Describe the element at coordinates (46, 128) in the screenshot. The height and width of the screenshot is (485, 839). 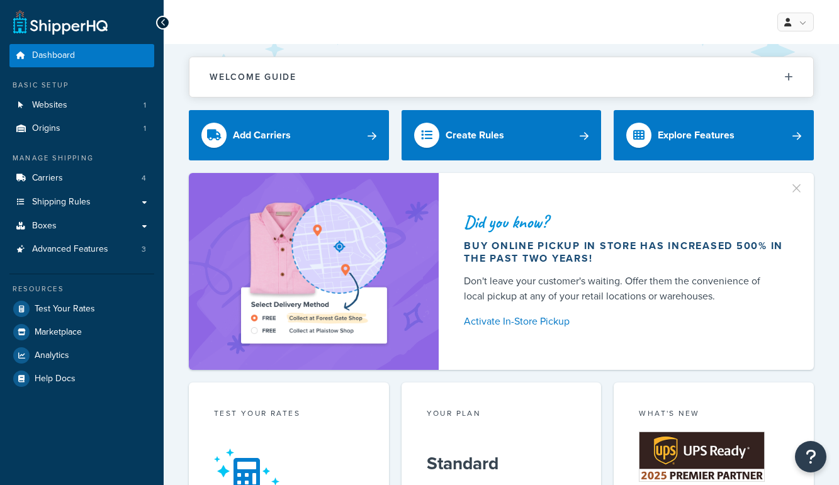
I see `span: Origins` at that location.